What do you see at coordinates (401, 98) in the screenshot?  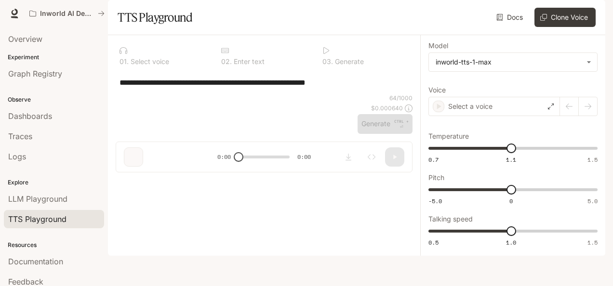 I see `p: 64 / 1000` at bounding box center [401, 98].